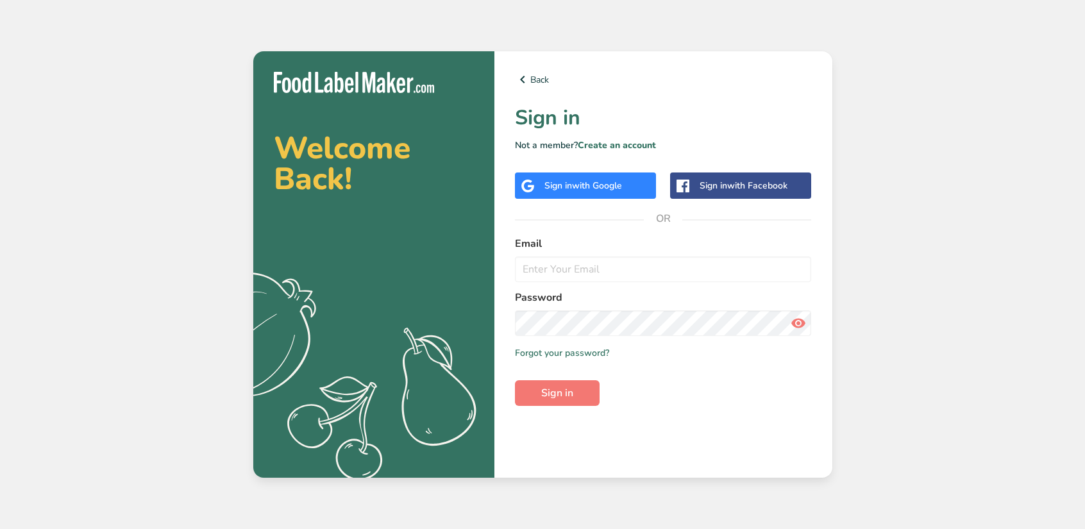  What do you see at coordinates (663, 145) in the screenshot?
I see `p: Not a member?` at bounding box center [663, 145].